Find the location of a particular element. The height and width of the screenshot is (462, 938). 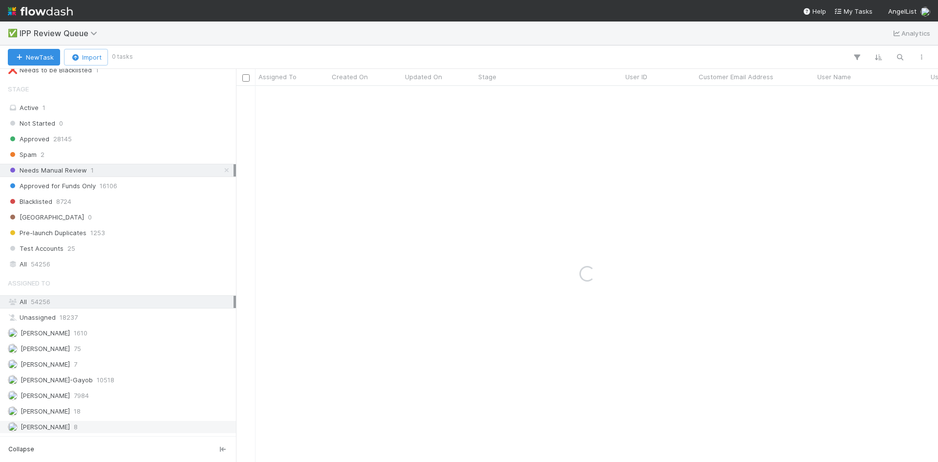

span: 8724 is located at coordinates (64, 201).